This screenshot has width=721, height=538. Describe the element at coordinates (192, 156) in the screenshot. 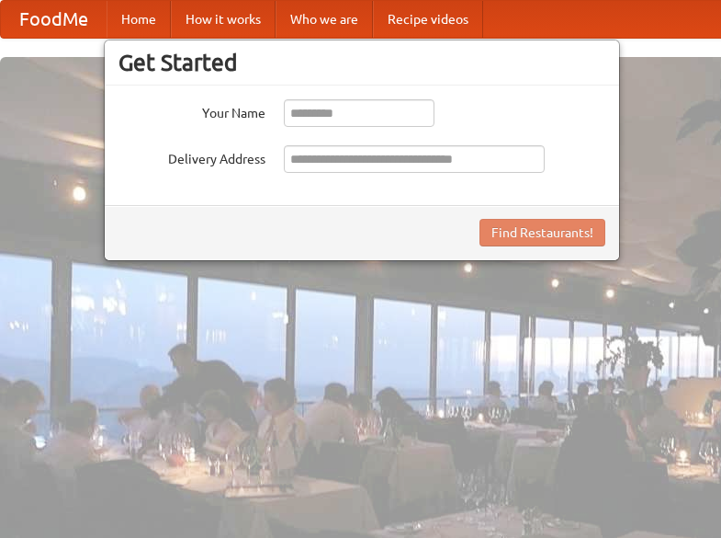

I see `label: Delivery Address` at that location.